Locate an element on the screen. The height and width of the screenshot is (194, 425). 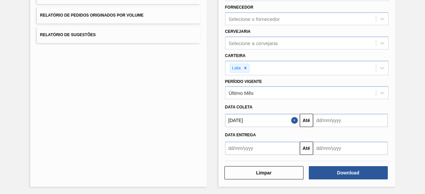
span: Data entrega is located at coordinates (240, 135).